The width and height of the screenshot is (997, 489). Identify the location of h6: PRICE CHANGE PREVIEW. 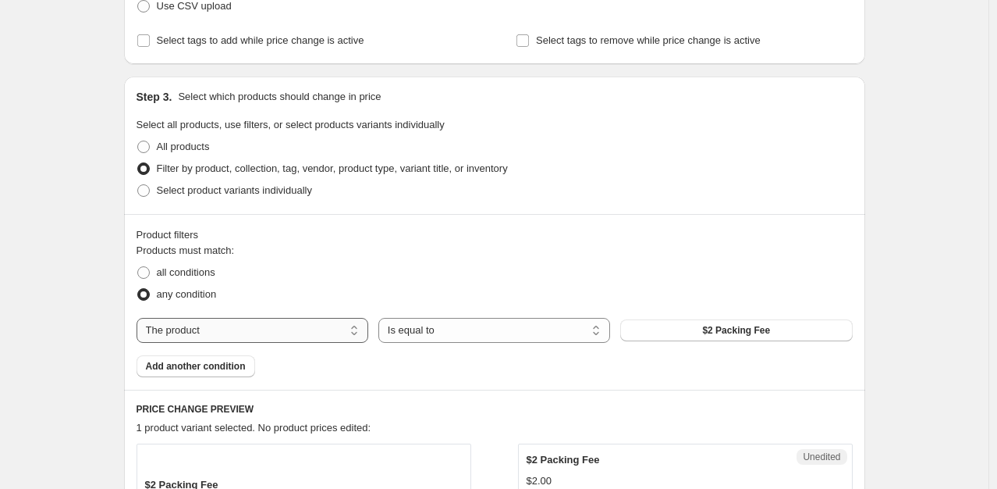
(495, 409).